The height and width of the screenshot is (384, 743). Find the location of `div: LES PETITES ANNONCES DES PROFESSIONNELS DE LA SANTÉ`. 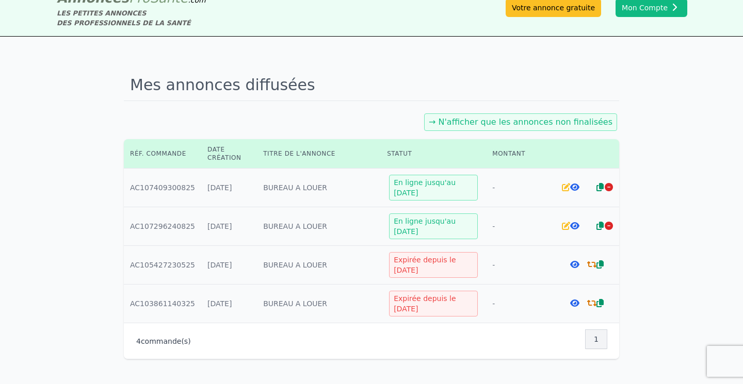

div: LES PETITES ANNONCES DES PROFESSIONNELS DE LA SANTÉ is located at coordinates (131, 18).